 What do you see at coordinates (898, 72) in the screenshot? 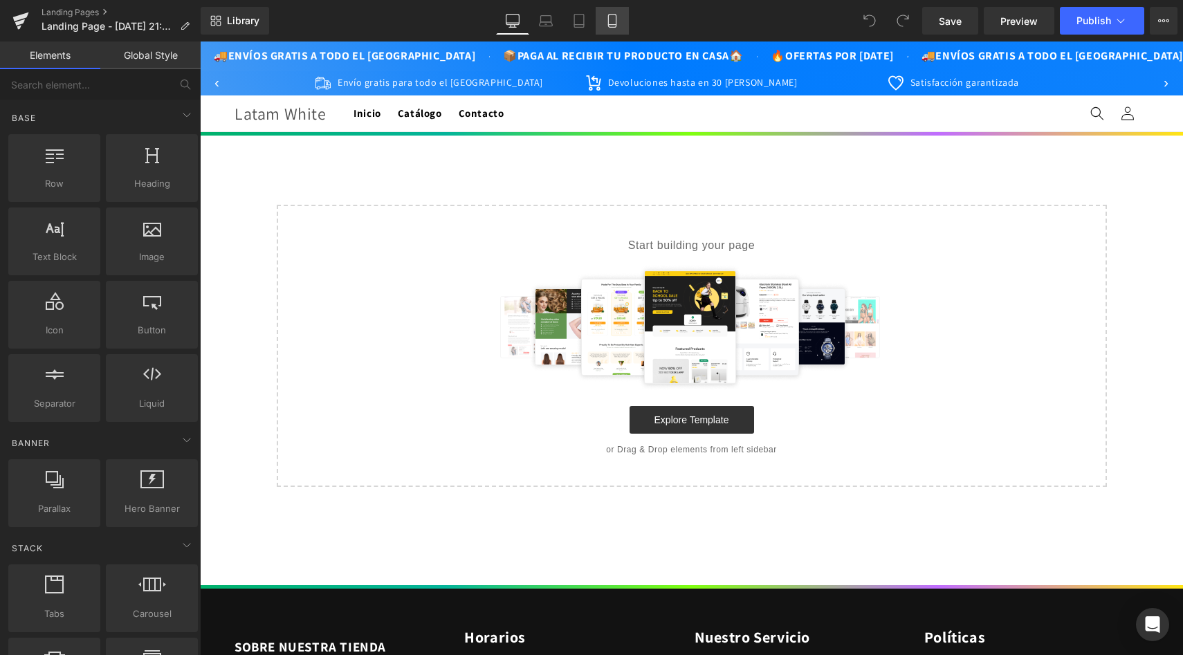
I see `summary: Búsqueda` at bounding box center [898, 72].